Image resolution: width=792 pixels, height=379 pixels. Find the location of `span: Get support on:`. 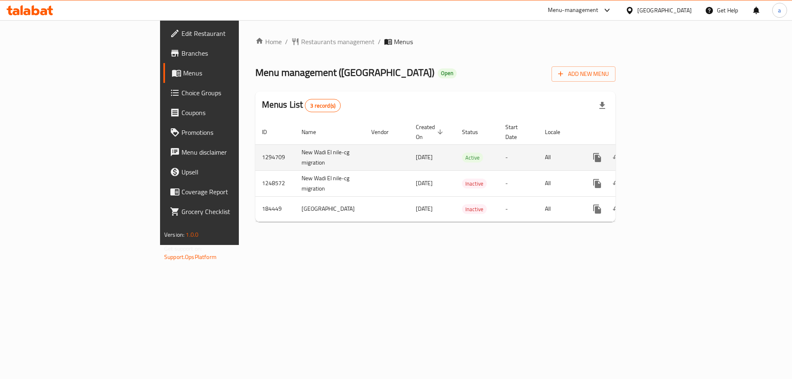

span: Get support on: is located at coordinates (183, 249).